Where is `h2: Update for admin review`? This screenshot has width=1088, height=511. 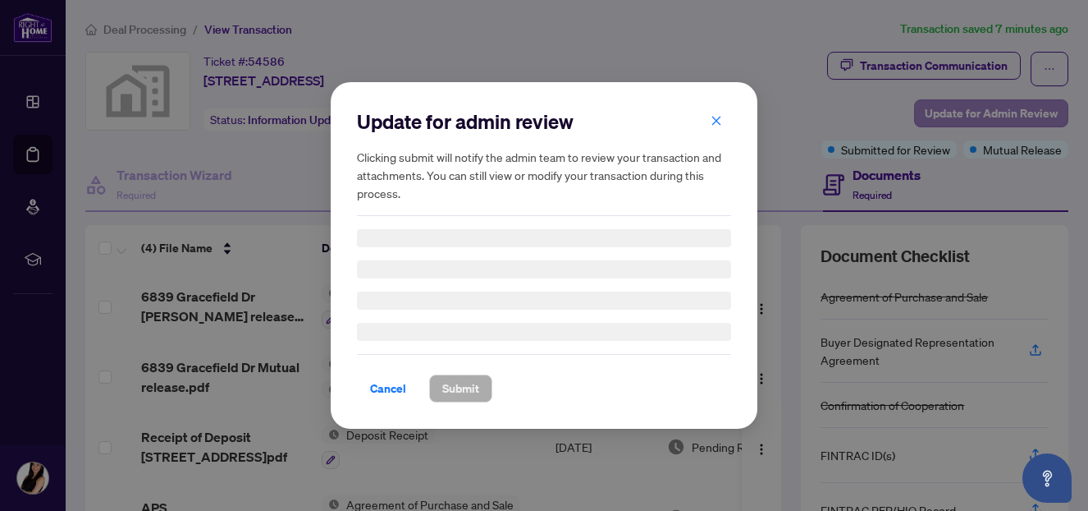
h2: Update for admin review is located at coordinates (544, 121).